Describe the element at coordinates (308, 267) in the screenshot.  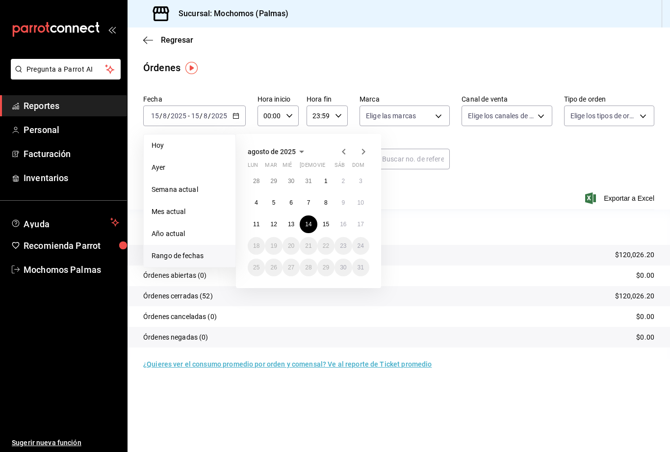
I see `button: 28 de agosto de 2025` at that location.